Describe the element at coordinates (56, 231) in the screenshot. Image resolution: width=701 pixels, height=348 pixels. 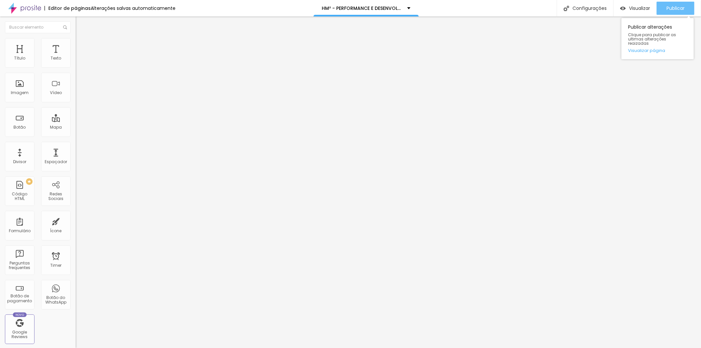
I see `div: Ícone` at that location.